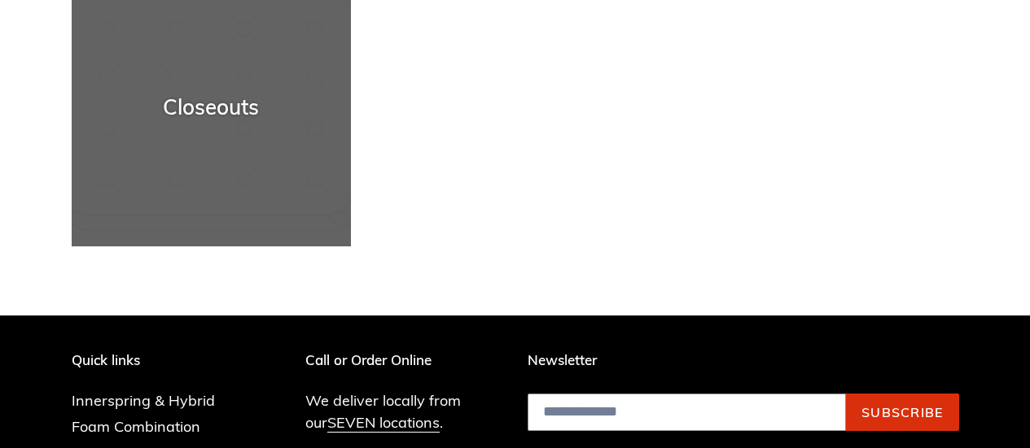 The image size is (1030, 448). I want to click on a: Foam Combination, so click(136, 426).